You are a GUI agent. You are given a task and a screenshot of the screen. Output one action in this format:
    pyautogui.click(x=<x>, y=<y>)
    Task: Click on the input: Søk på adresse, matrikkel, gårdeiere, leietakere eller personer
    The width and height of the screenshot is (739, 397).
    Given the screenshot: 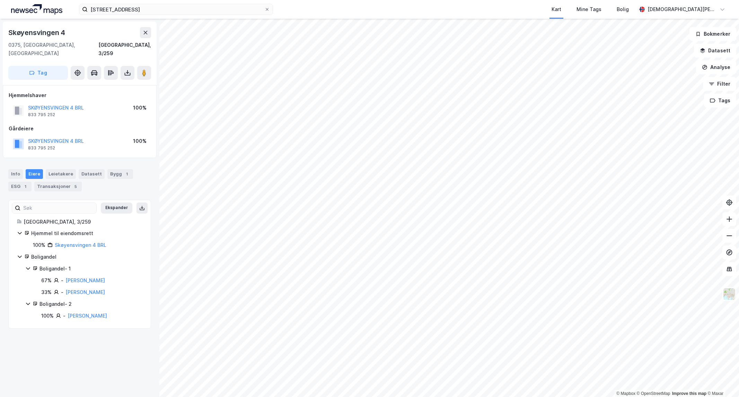 What is the action you would take?
    pyautogui.click(x=176, y=9)
    